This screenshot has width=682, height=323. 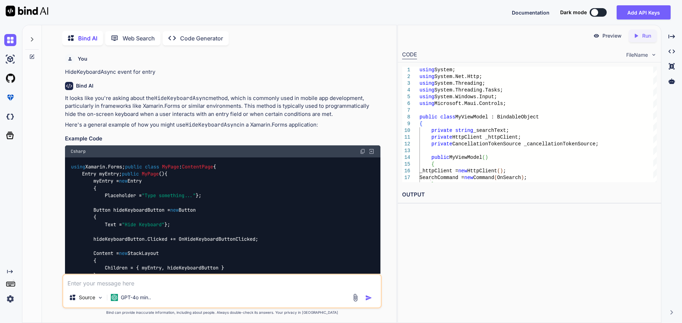 I want to click on div: 14, so click(x=406, y=158).